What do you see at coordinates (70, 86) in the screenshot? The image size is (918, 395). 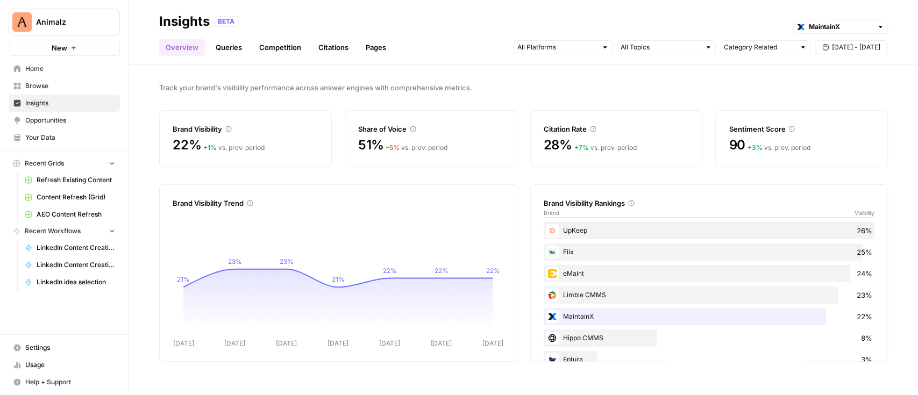 I see `span: Browse` at bounding box center [70, 86].